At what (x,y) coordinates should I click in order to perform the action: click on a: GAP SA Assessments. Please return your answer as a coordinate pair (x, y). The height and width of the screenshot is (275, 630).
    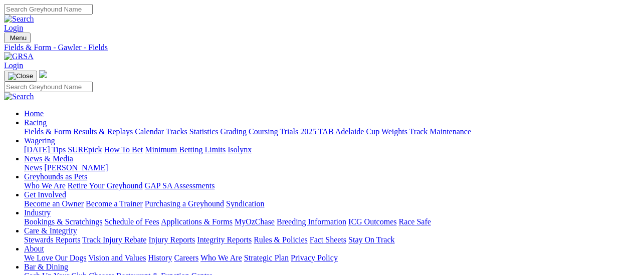
    Looking at the image, I should click on (180, 186).